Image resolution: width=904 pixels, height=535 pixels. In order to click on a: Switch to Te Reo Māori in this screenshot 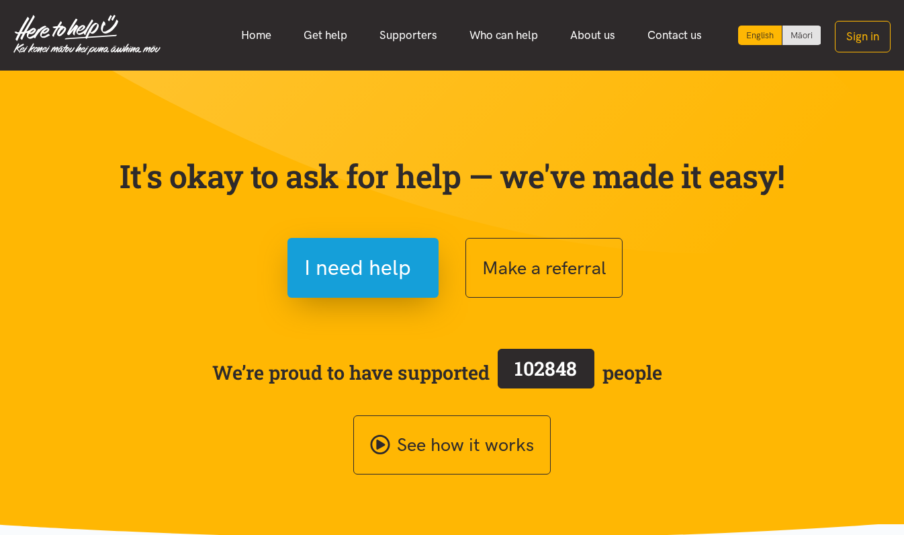, I will do `click(802, 35)`.